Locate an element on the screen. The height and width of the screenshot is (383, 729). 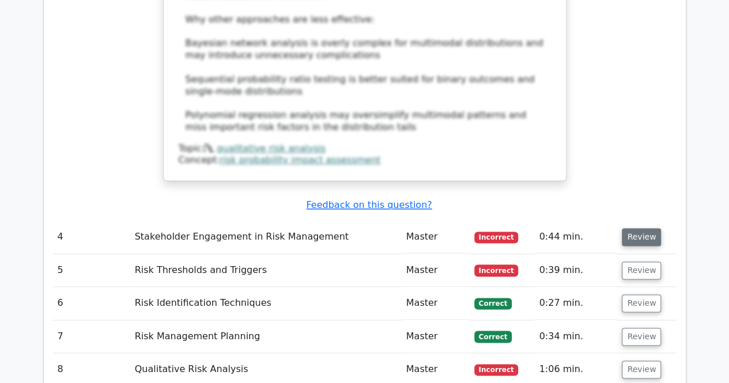
td: 0:39 min. is located at coordinates (575, 270).